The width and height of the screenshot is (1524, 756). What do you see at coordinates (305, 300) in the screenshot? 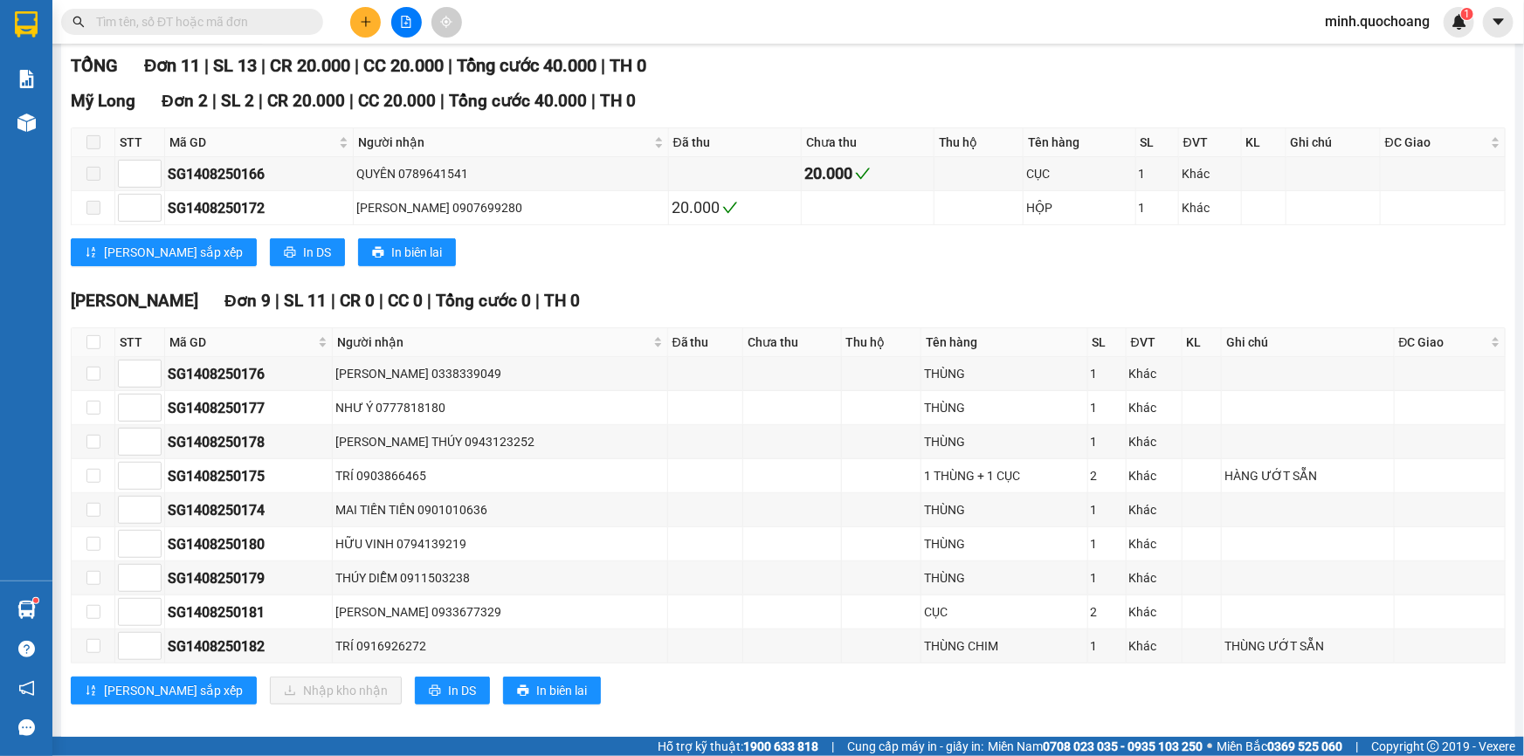
I see `span: SL 11` at bounding box center [305, 300].